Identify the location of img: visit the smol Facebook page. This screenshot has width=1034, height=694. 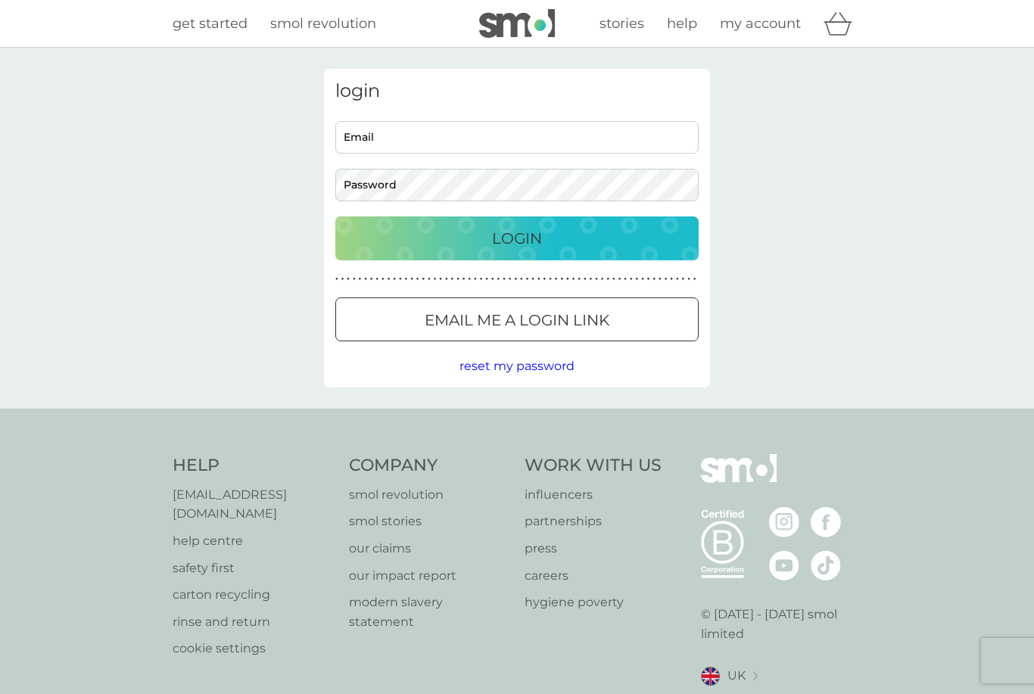
(826, 522).